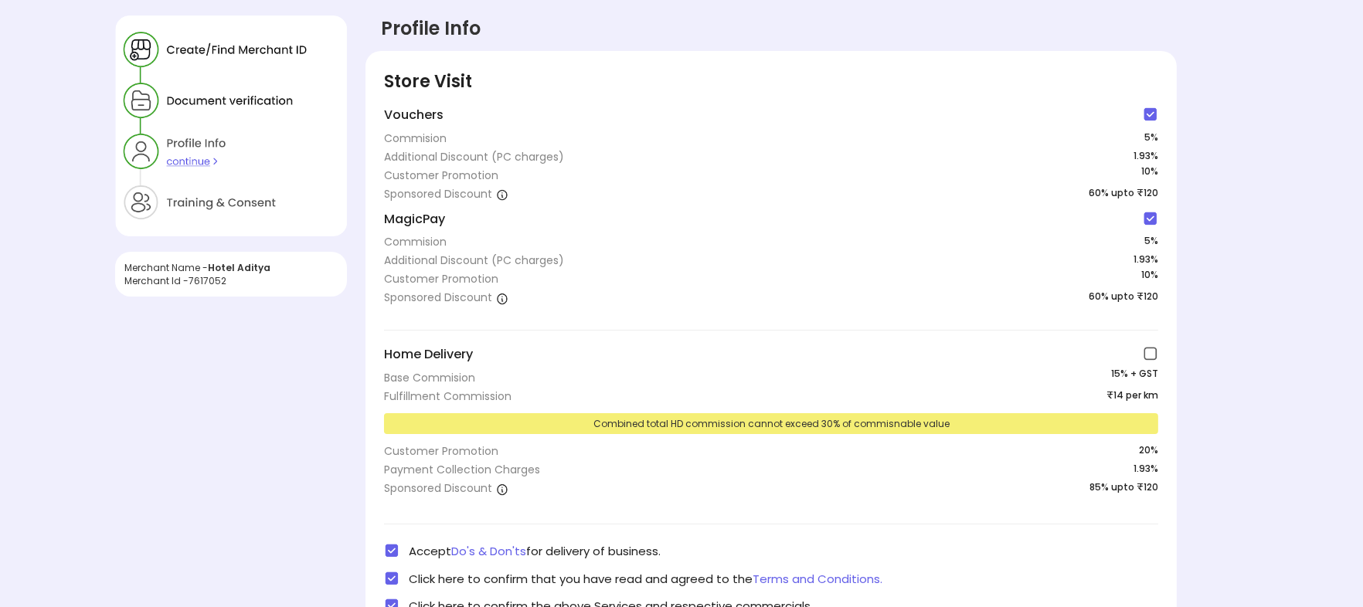  What do you see at coordinates (239, 267) in the screenshot?
I see `span: Hotel Aditya` at bounding box center [239, 267].